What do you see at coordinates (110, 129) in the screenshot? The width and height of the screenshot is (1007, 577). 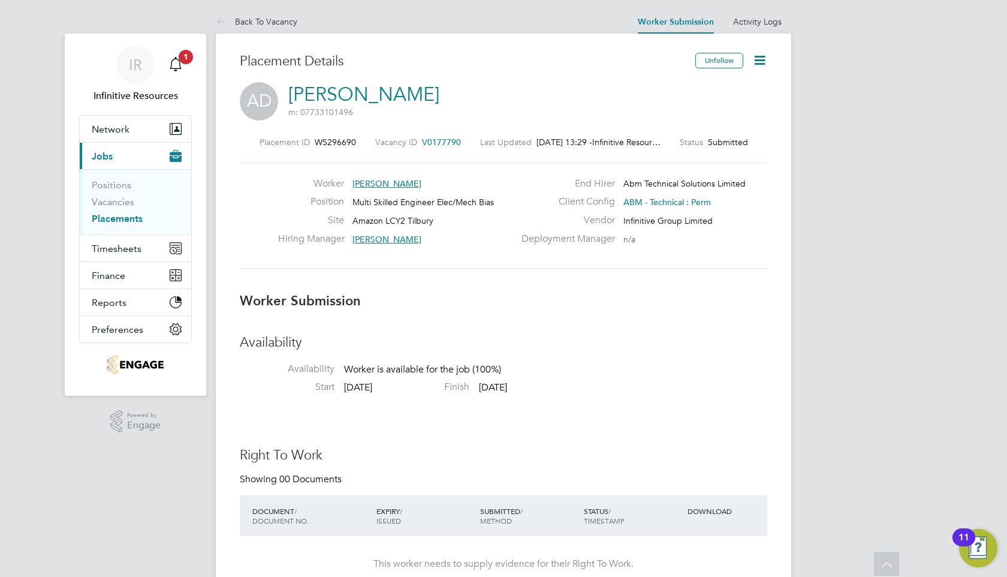 I see `span: Network` at bounding box center [110, 129].